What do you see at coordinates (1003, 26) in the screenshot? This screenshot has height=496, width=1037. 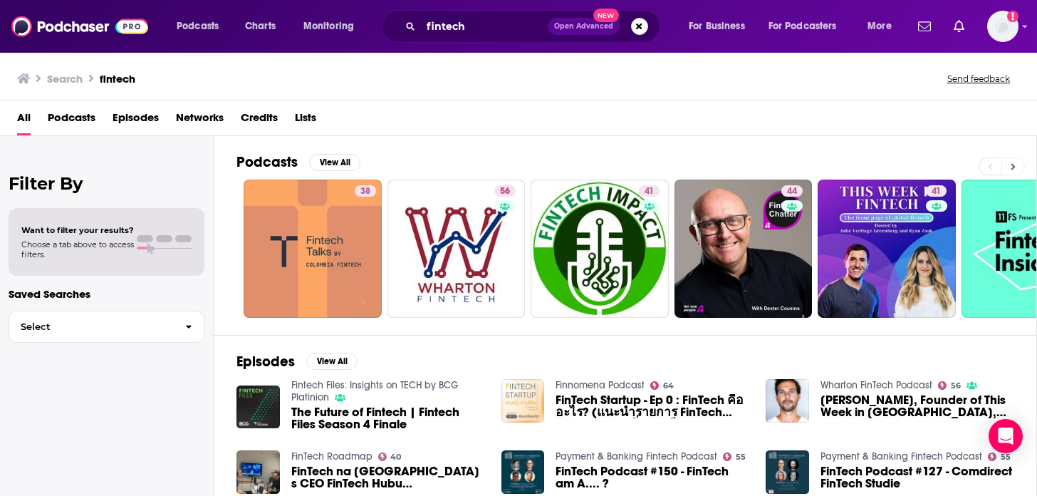 I see `span: Logged in as InkhouseWaltham` at bounding box center [1003, 26].